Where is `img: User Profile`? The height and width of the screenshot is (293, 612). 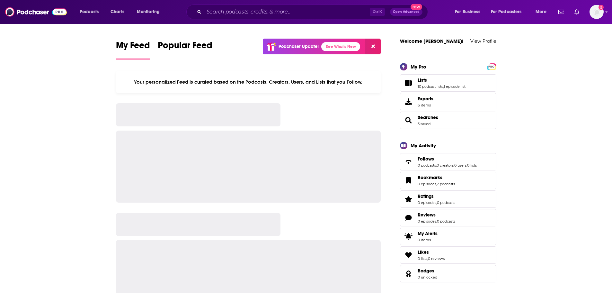 img: User Profile is located at coordinates (597, 12).